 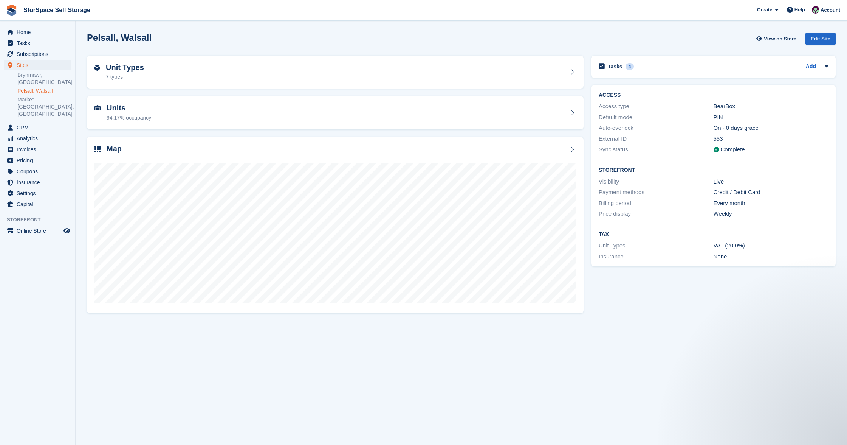 I want to click on a: Add, so click(x=811, y=67).